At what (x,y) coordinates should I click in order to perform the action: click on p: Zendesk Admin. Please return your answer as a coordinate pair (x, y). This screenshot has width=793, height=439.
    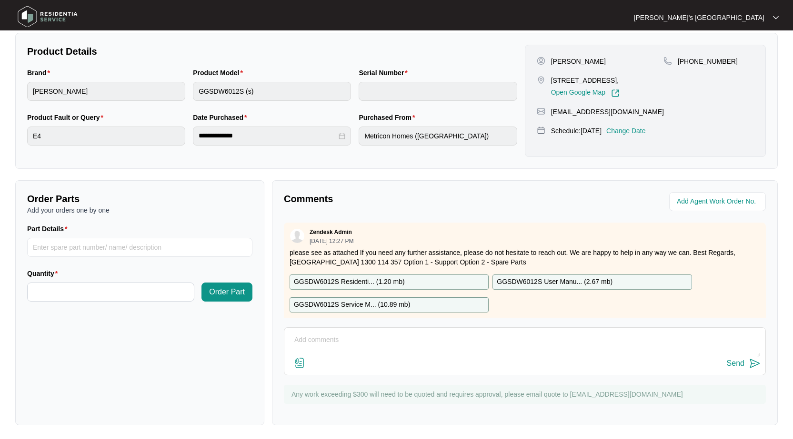
    Looking at the image, I should click on (330, 232).